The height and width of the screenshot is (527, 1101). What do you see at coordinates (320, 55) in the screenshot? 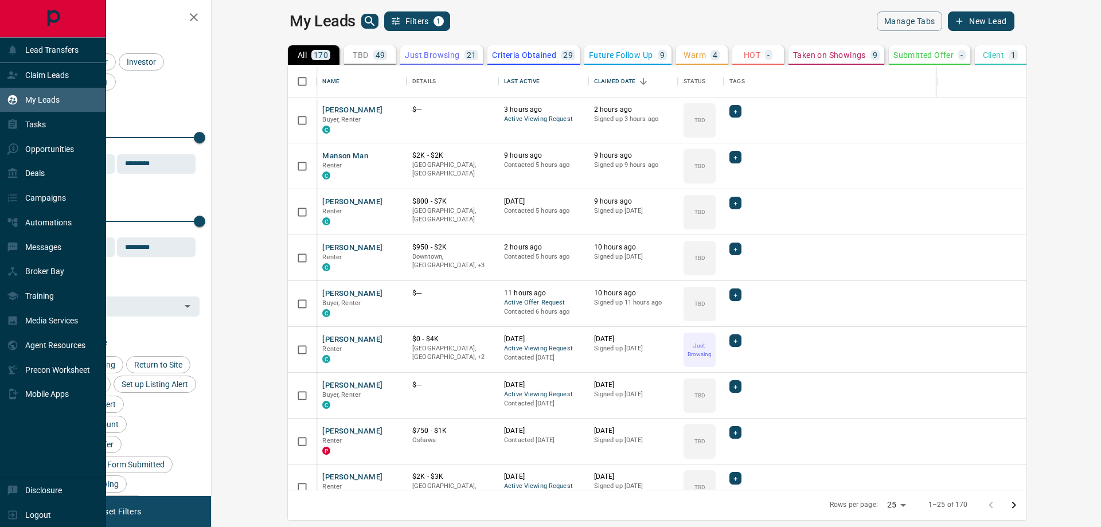
I see `p: 170` at bounding box center [320, 55].